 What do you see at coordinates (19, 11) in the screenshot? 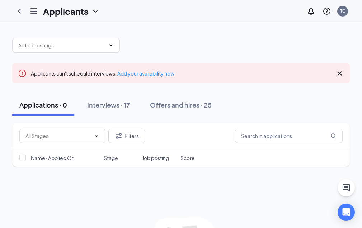
I see `a: ChevronLeft` at bounding box center [19, 11].